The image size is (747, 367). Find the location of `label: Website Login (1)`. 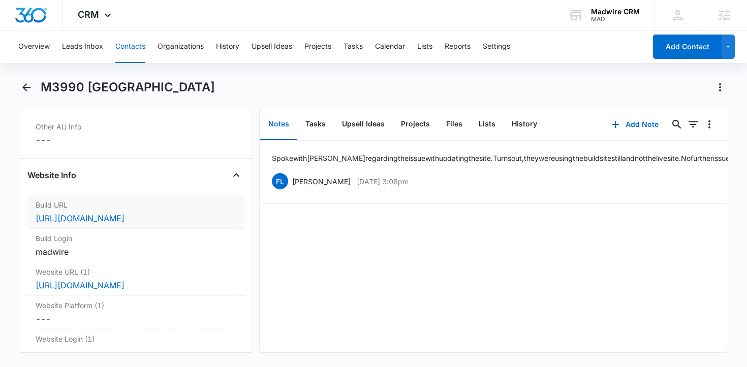

label: Website Login (1) is located at coordinates (136, 339).